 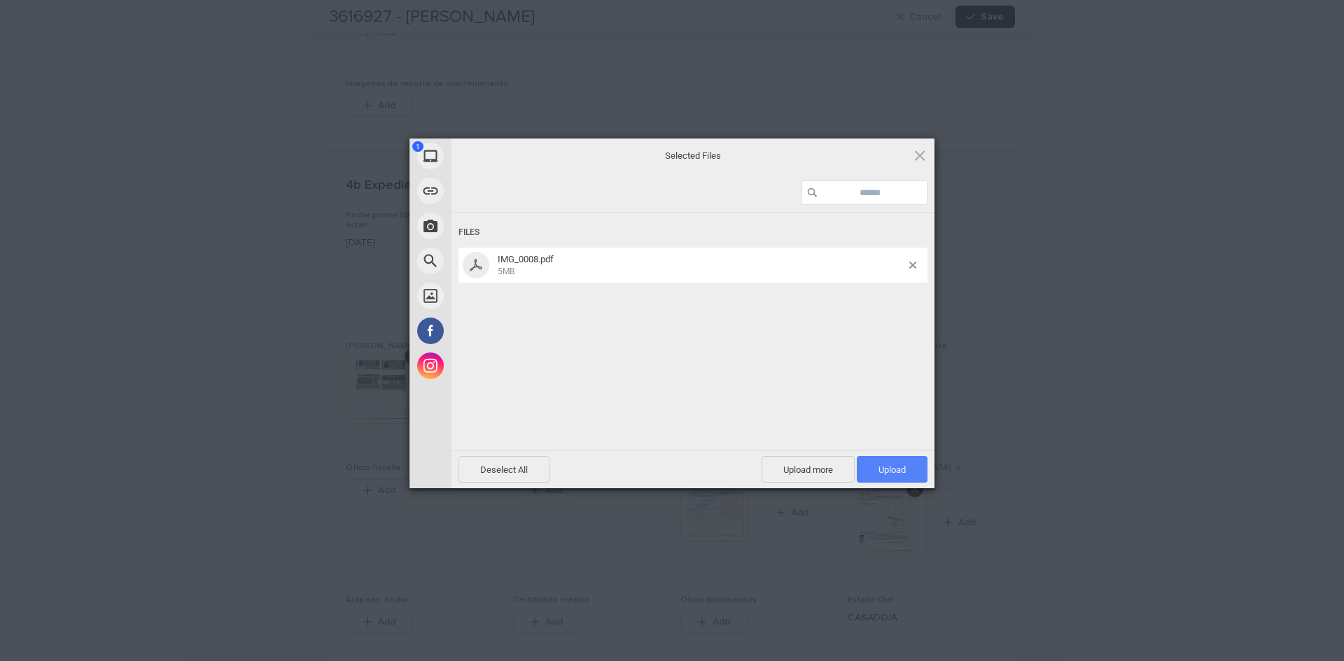 What do you see at coordinates (418, 146) in the screenshot?
I see `span: 1` at bounding box center [418, 146].